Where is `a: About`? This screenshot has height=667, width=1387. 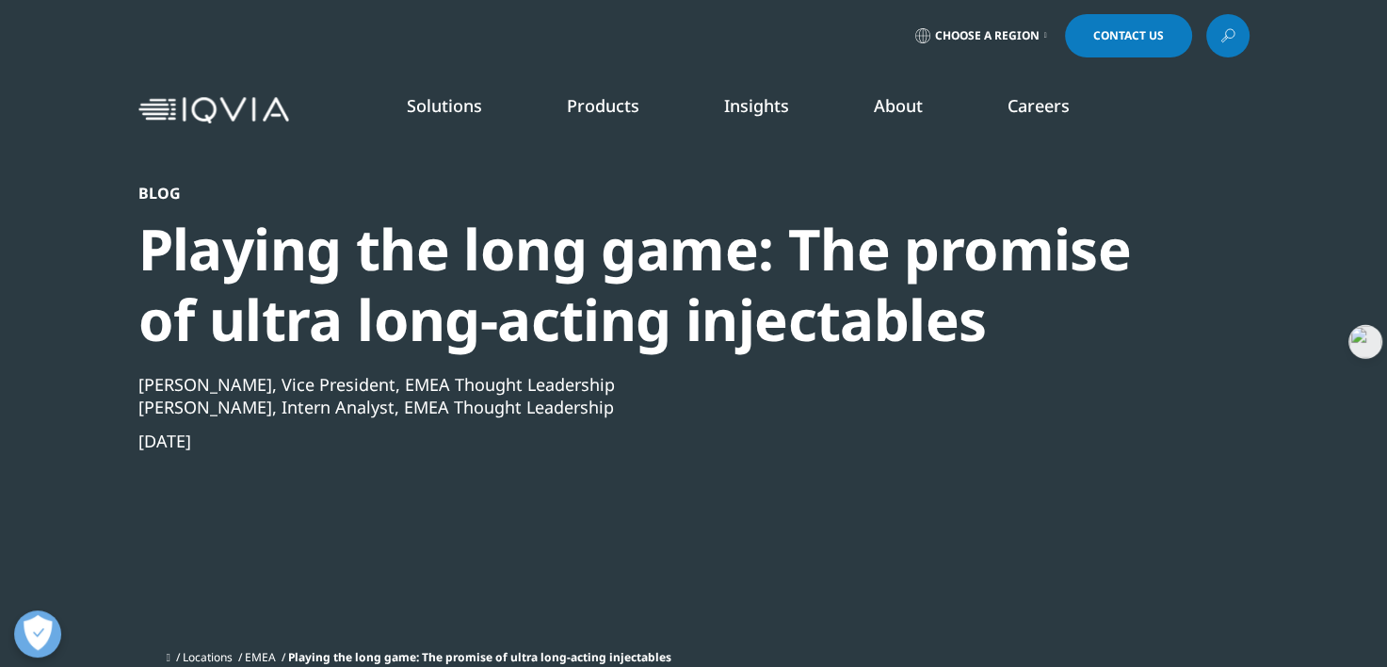 a: About is located at coordinates (898, 105).